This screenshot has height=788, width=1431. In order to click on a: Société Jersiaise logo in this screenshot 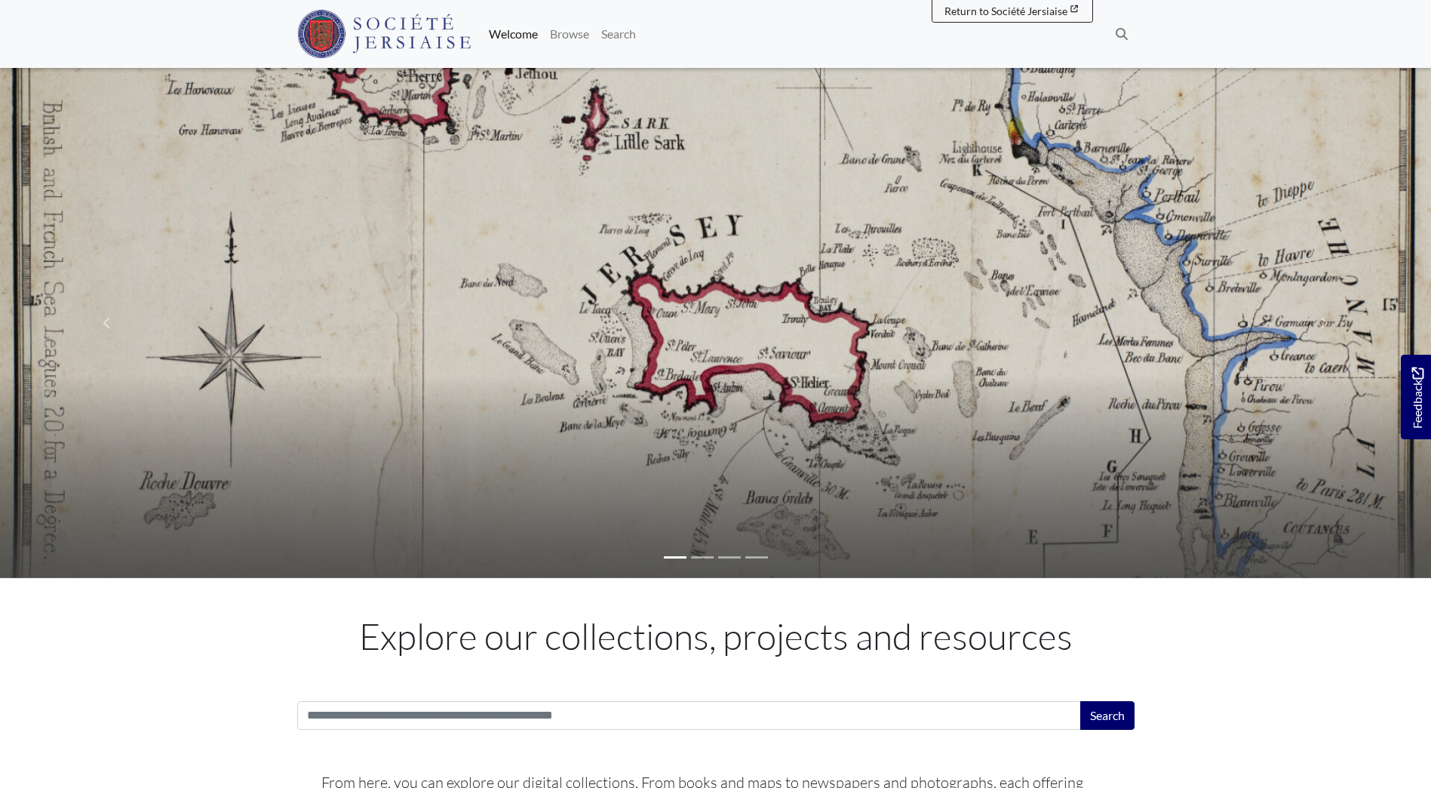, I will do `click(384, 34)`.